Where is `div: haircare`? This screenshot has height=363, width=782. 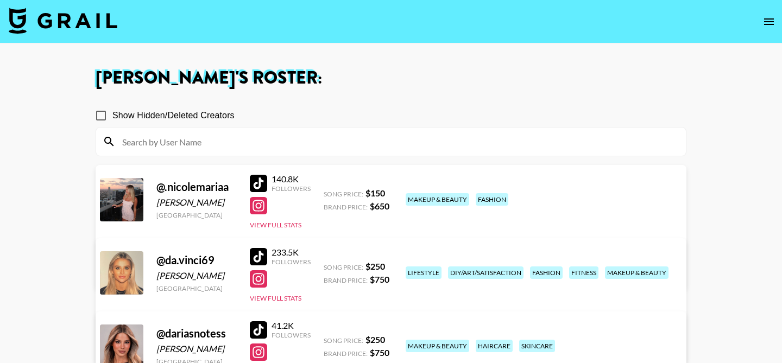
div: haircare is located at coordinates (494, 346).